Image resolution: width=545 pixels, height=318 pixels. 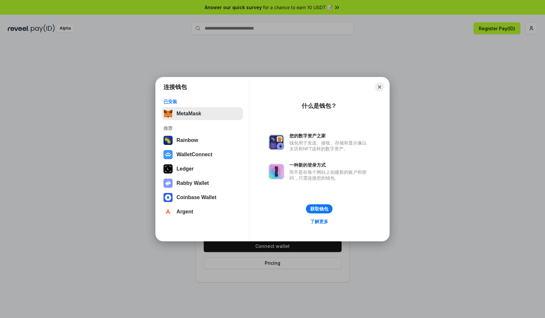 I want to click on div: Ledger, so click(x=185, y=169).